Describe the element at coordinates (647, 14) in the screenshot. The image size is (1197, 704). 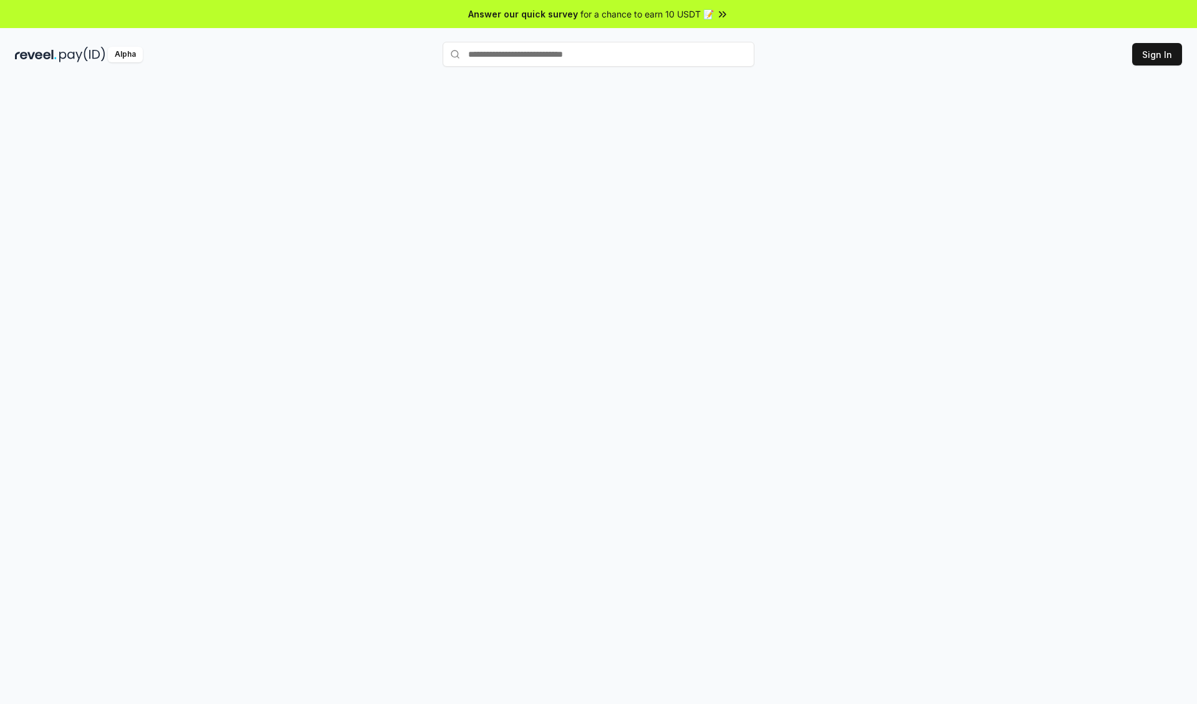
I see `span: for a chance to earn 10 USDT 📝` at that location.